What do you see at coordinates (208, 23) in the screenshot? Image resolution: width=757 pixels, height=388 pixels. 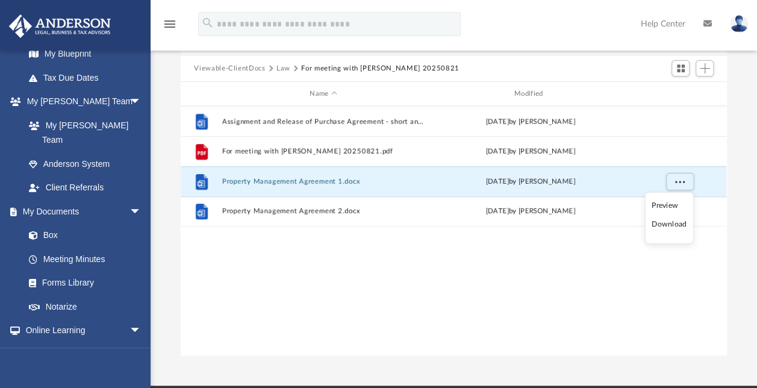 I see `i: search` at bounding box center [208, 23].